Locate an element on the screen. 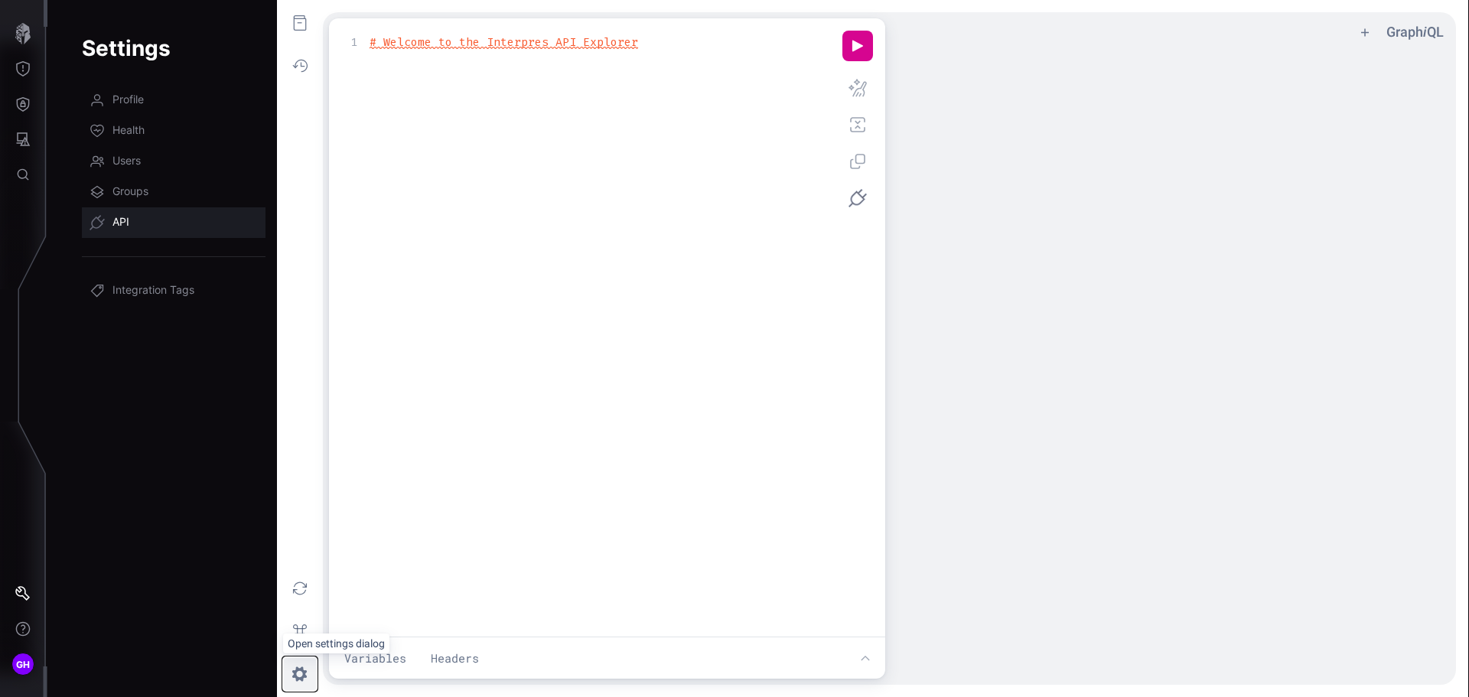 The image size is (1469, 697). span: Profile is located at coordinates (128, 100).